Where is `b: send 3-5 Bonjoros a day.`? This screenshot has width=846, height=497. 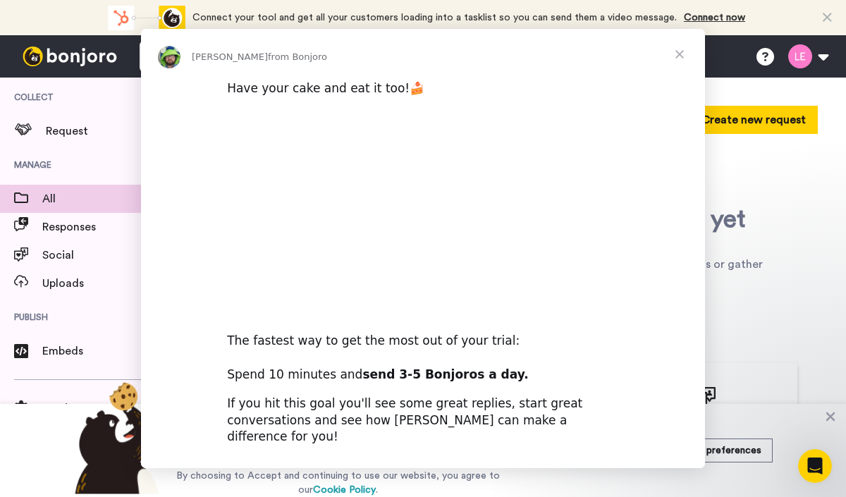
b: send 3-5 Bonjoros a day. is located at coordinates (445, 374).